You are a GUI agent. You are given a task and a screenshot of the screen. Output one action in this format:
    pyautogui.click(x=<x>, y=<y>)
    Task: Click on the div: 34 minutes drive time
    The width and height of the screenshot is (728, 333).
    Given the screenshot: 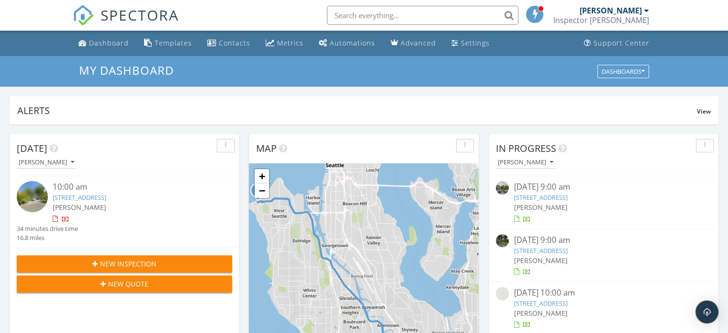 What is the action you would take?
    pyautogui.click(x=47, y=228)
    